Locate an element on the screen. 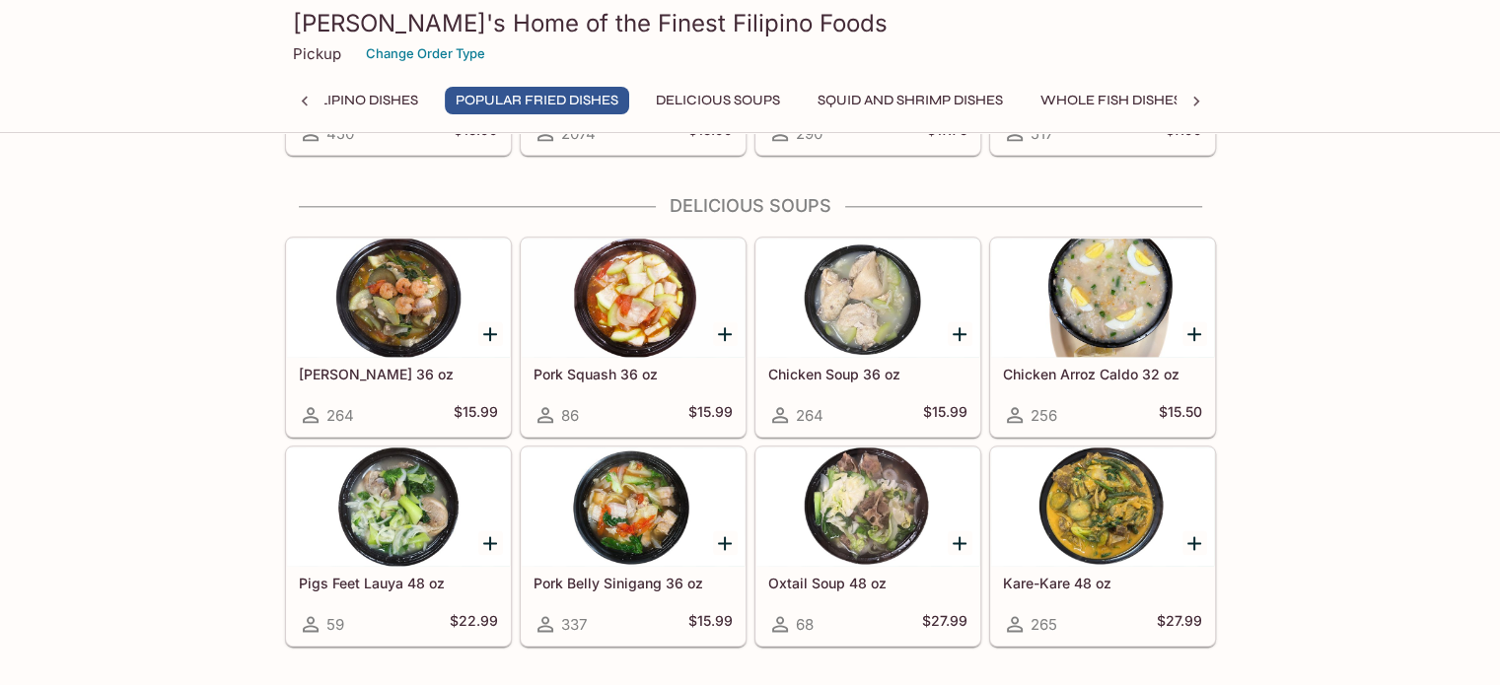  button: Whole Fish Dishes is located at coordinates (1110, 101).